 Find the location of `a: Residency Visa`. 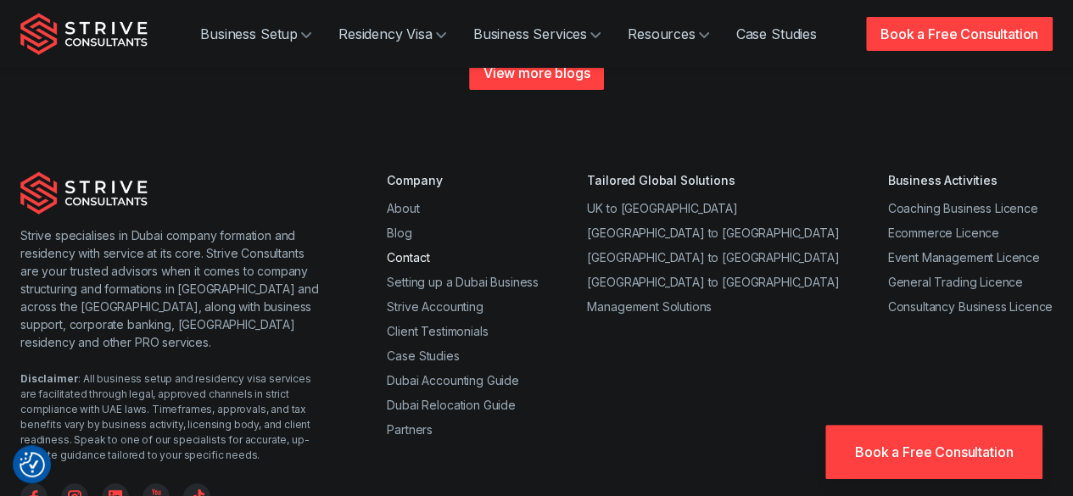

a: Residency Visa is located at coordinates (392, 34).